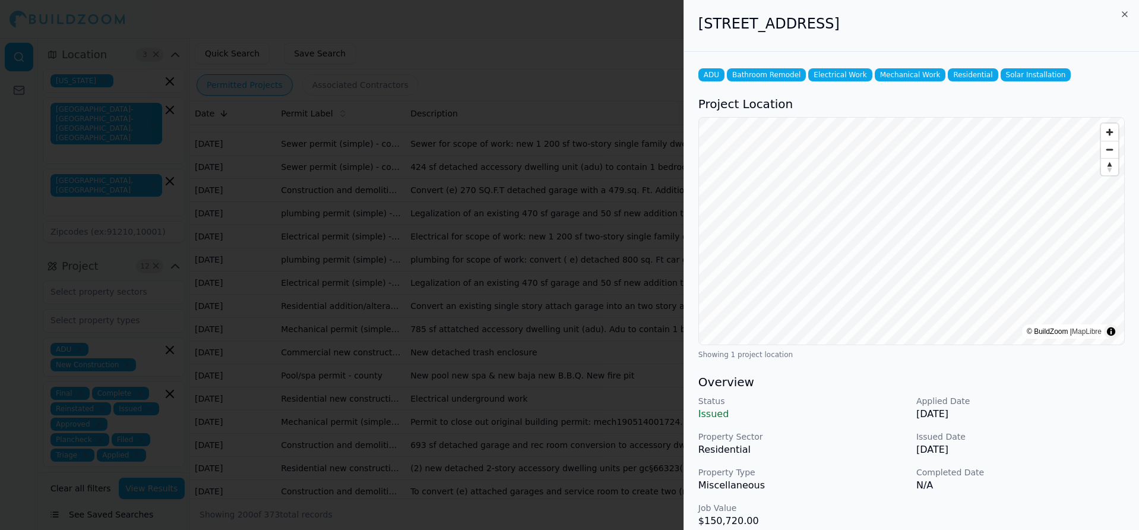  Describe the element at coordinates (803, 401) in the screenshot. I see `p: Status` at that location.